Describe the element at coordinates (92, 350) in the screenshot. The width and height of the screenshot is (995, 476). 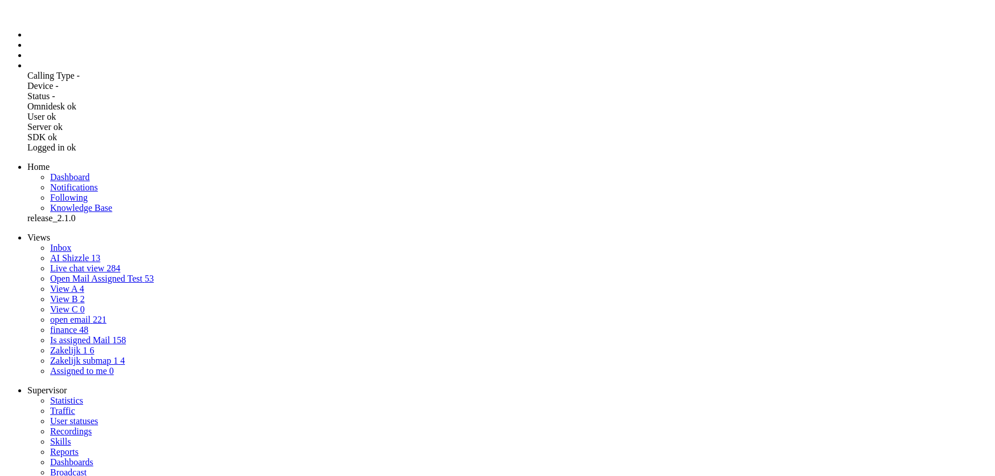
I see `span: 6` at that location.